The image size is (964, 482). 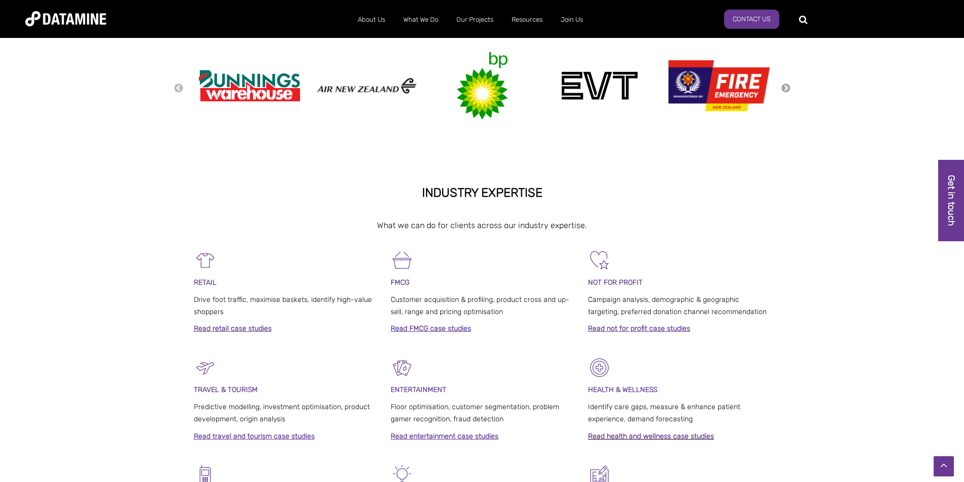 I want to click on span: Identify care gaps, measure & enhance patient experience, demand forecasting, so click(x=664, y=413).